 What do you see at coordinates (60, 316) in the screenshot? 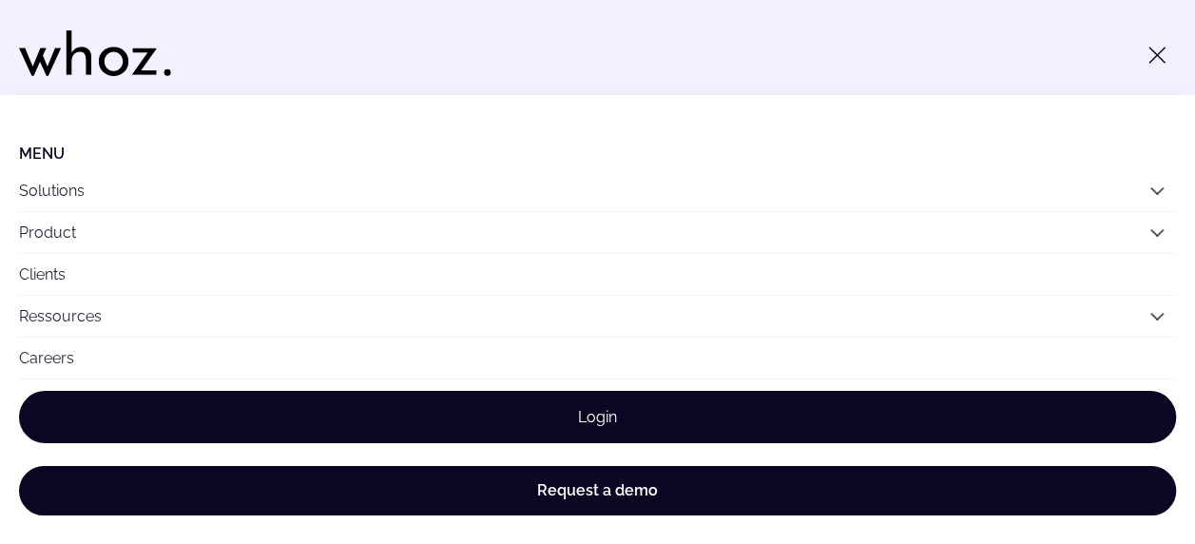
I see `a: Ressources` at bounding box center [60, 316].